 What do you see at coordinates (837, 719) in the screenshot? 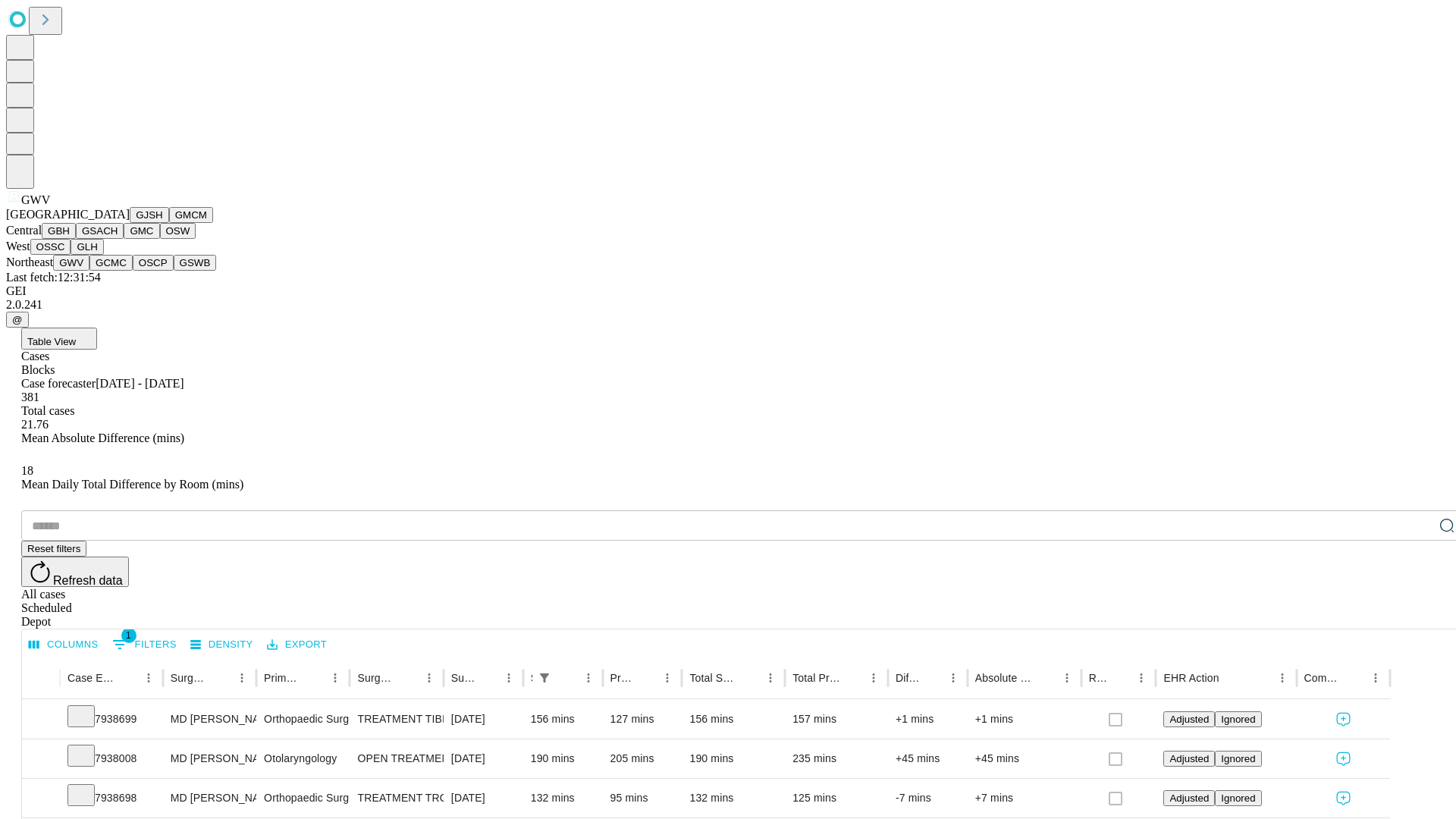
I see `div: 157 mins` at bounding box center [837, 719].